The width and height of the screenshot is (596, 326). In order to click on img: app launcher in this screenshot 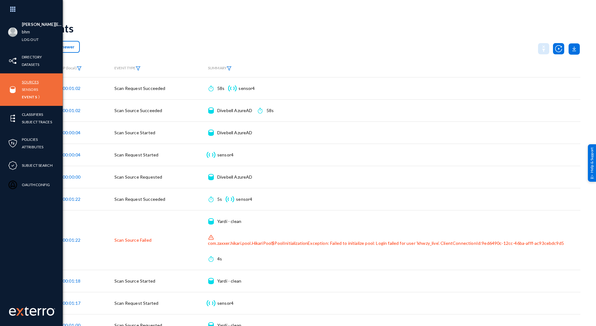, I will do `click(13, 9)`.